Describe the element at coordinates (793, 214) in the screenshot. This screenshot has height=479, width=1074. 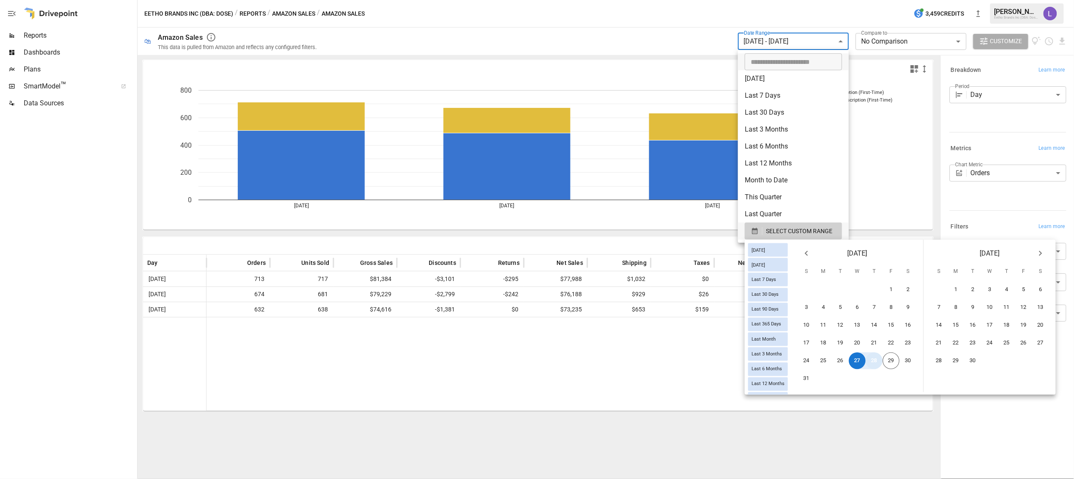
I see `li: Last Quarter` at that location.